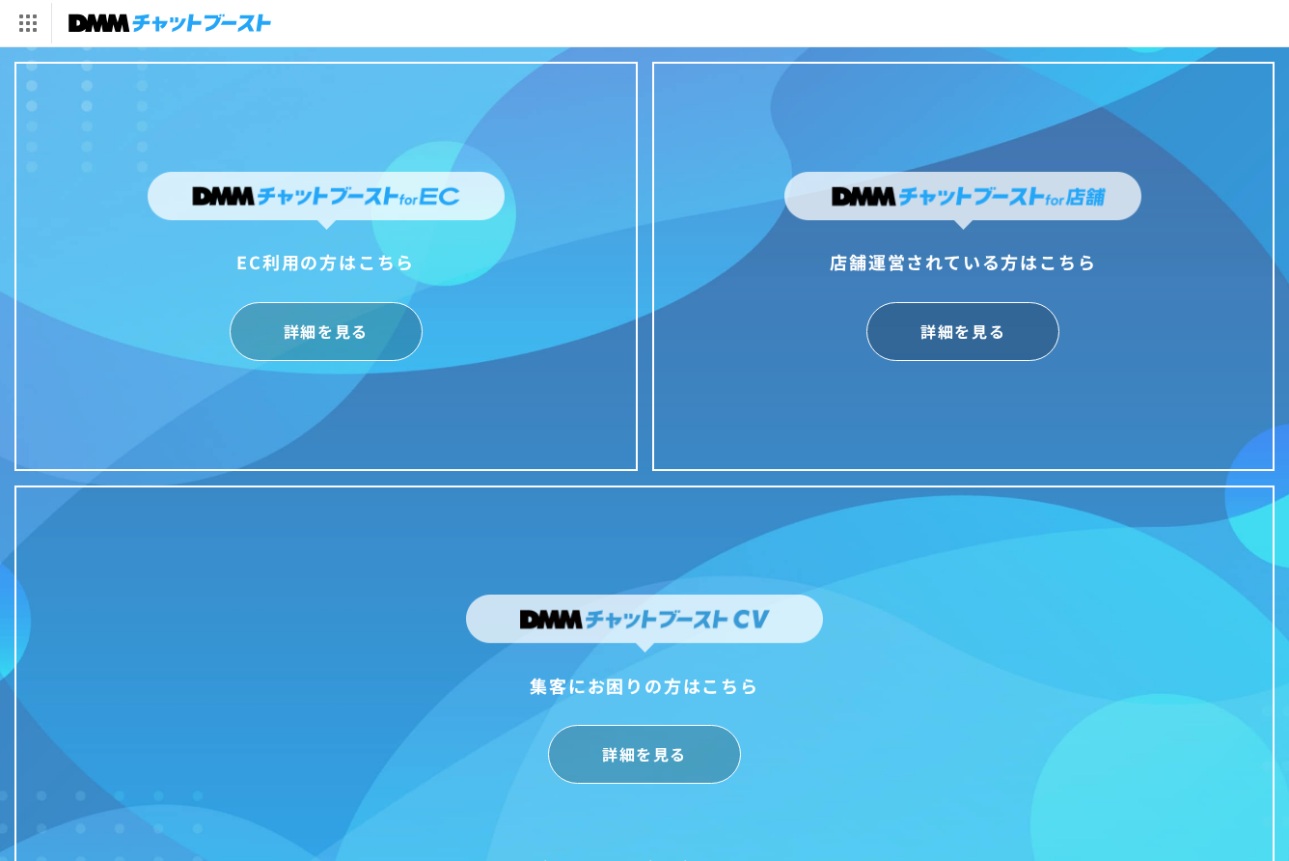  I want to click on img: DMMチャットブーストforEC, so click(326, 201).